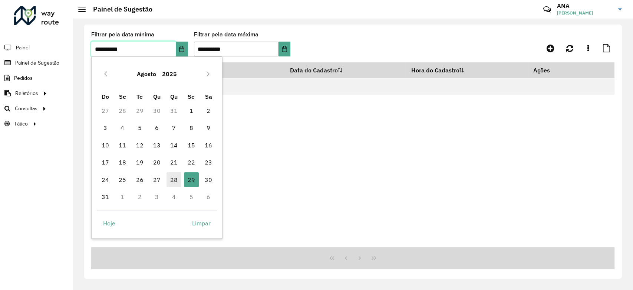 The image size is (633, 290). I want to click on span: Consultas, so click(26, 108).